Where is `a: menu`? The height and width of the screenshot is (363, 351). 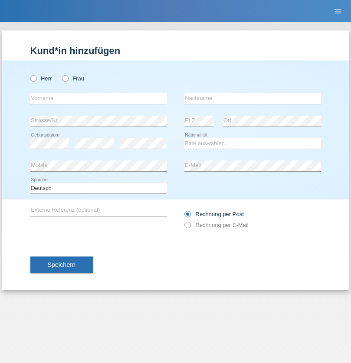 a: menu is located at coordinates (338, 11).